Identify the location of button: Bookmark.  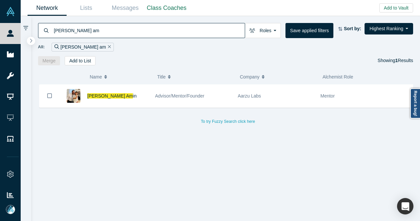
(50, 96).